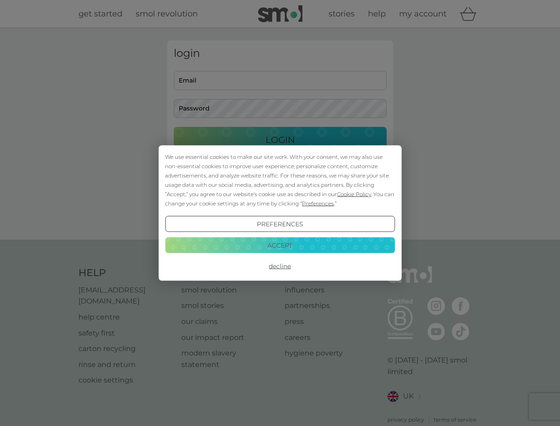  I want to click on div: We use essential cookies to make our site work. With your consent, we may also use non-essential ..., so click(280, 180).